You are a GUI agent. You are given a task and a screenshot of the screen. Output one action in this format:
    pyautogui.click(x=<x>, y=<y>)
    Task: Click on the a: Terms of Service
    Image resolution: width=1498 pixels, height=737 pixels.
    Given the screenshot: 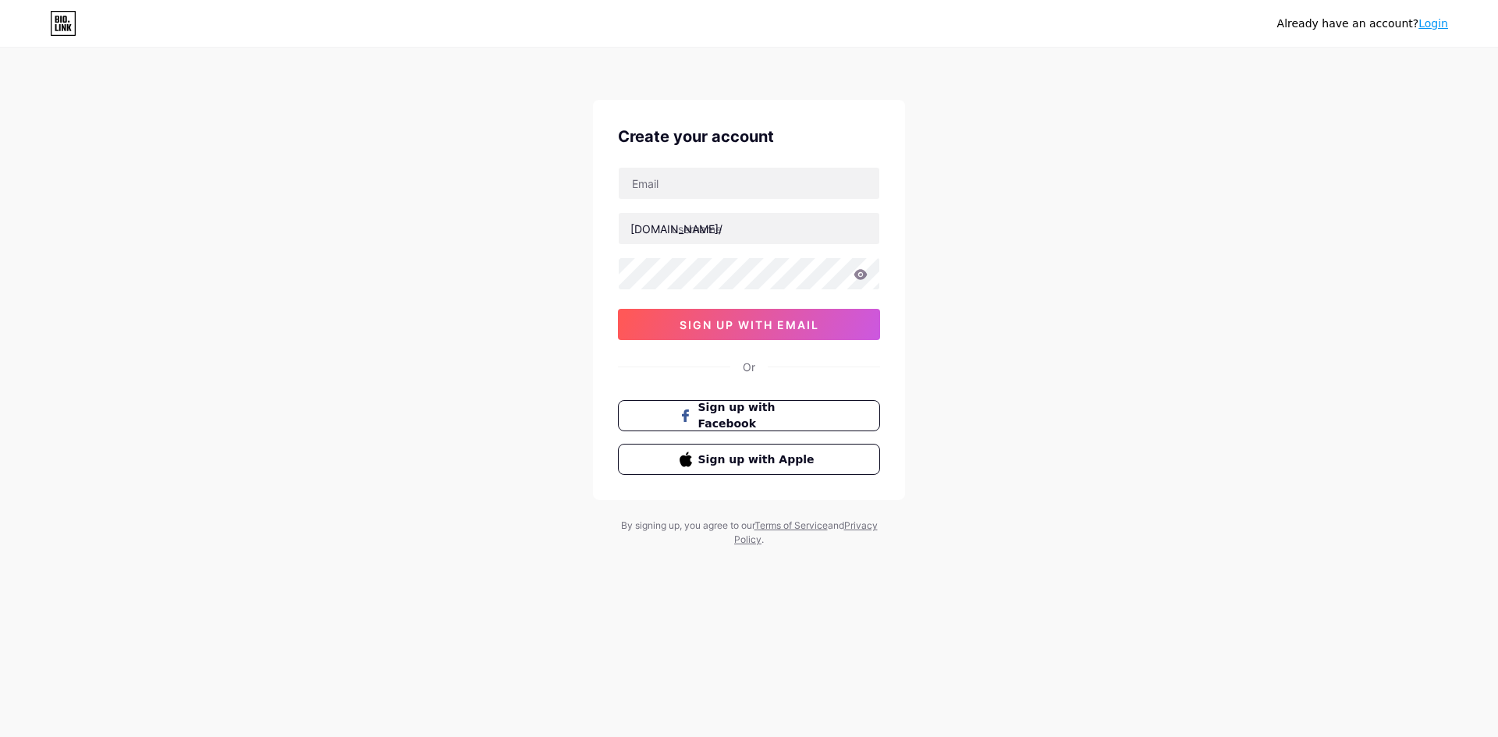 What is the action you would take?
    pyautogui.click(x=791, y=525)
    